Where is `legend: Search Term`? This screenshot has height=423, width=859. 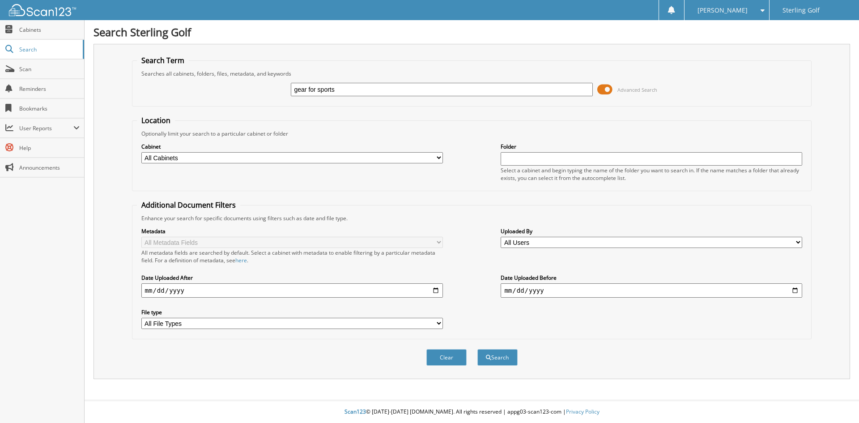 legend: Search Term is located at coordinates (163, 60).